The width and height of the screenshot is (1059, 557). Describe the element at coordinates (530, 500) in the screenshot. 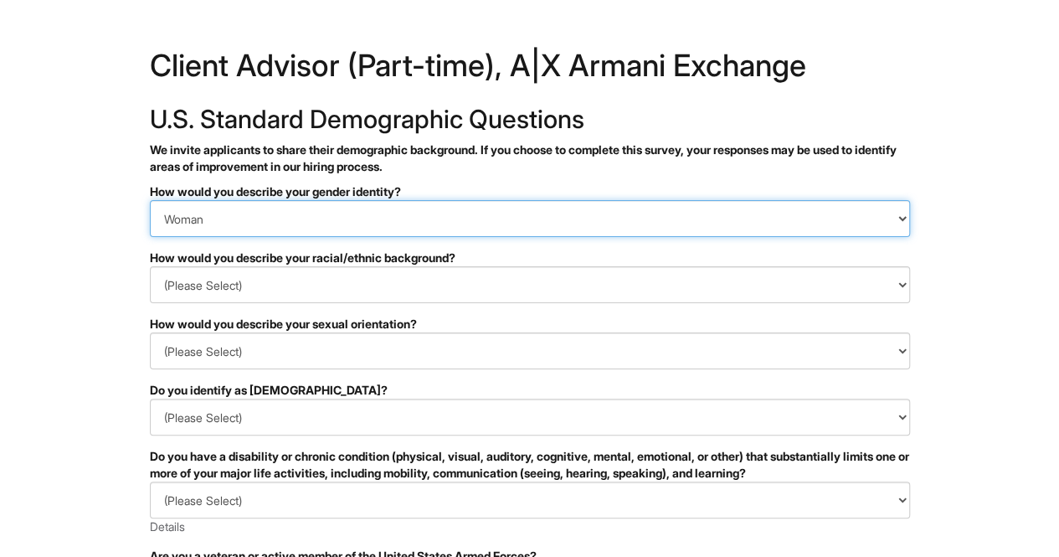

I see `select: Do you have a disability or chronic condition (physical, visual, auditory, cognitive, mental, emo...` at that location.